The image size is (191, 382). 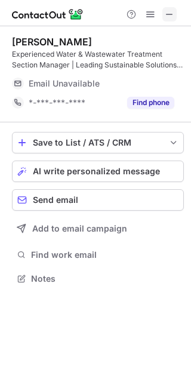 I want to click on div: Experienced Water & Wastewater Treatment Section Manager | Leading Sustainable Solutions for Clea..., so click(x=98, y=60).